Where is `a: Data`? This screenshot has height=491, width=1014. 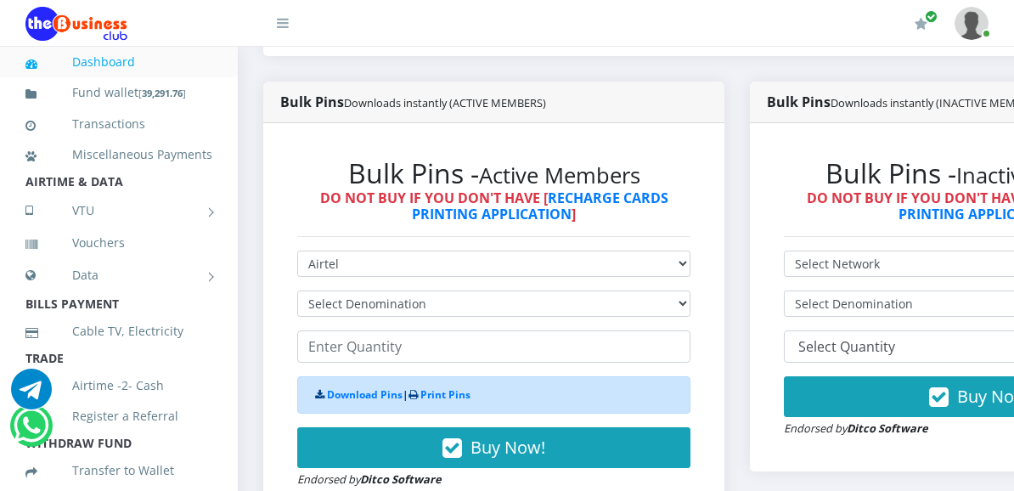 a: Data is located at coordinates (119, 275).